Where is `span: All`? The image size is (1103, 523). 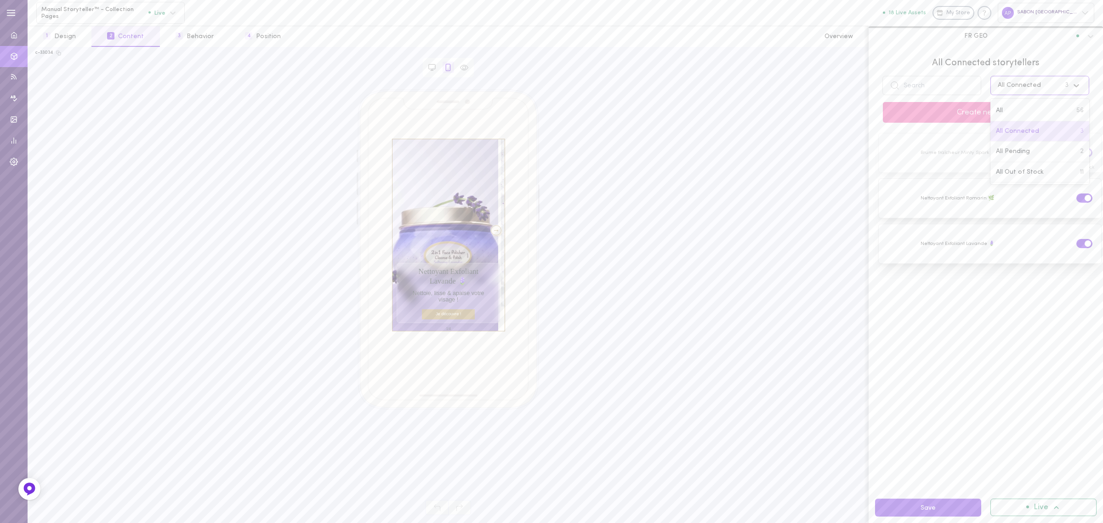
span: All is located at coordinates (999, 111).